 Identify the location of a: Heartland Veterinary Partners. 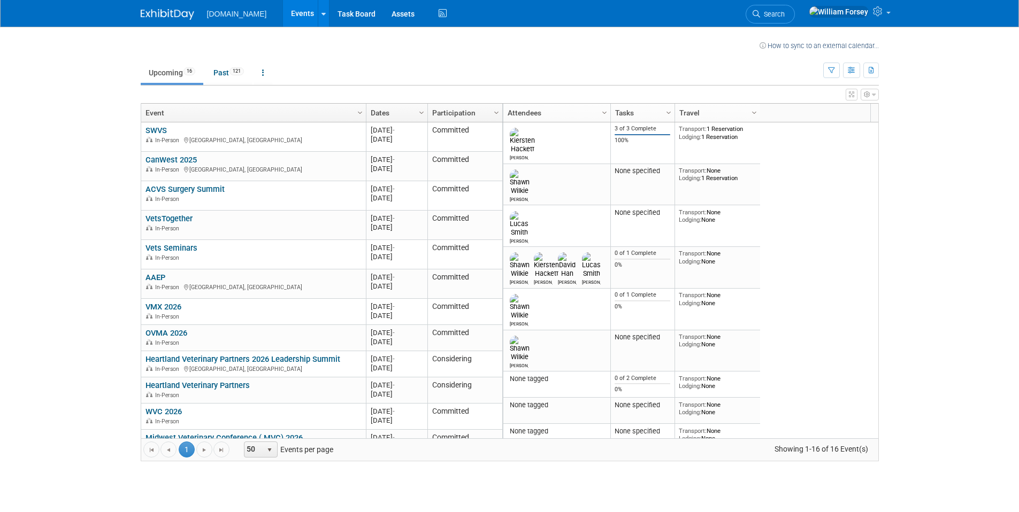
(197, 385).